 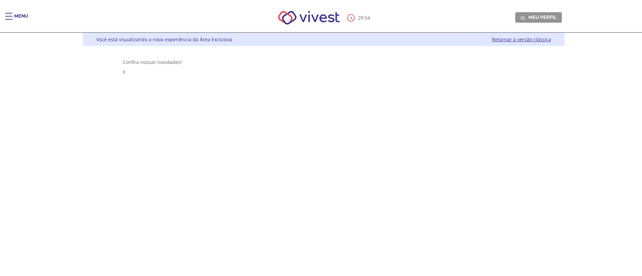 I want to click on img: Meu perfil, so click(x=523, y=18).